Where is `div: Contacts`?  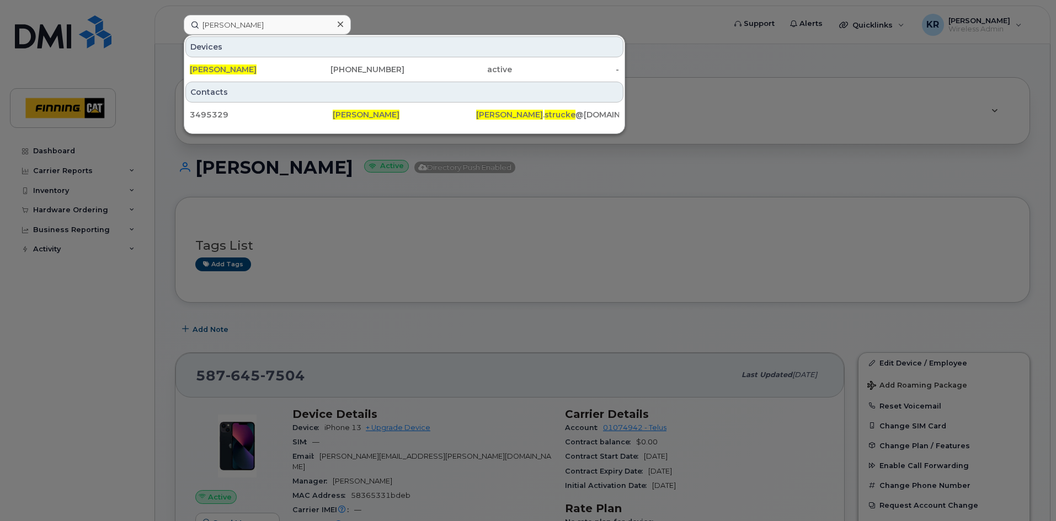 div: Contacts is located at coordinates (404, 92).